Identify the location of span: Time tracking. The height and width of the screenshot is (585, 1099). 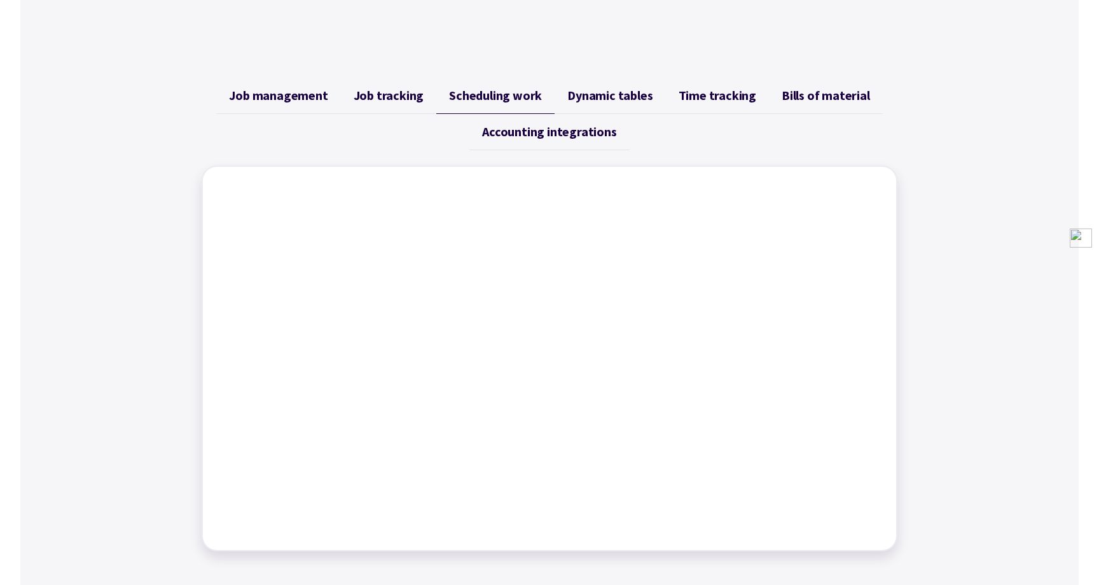
(718, 95).